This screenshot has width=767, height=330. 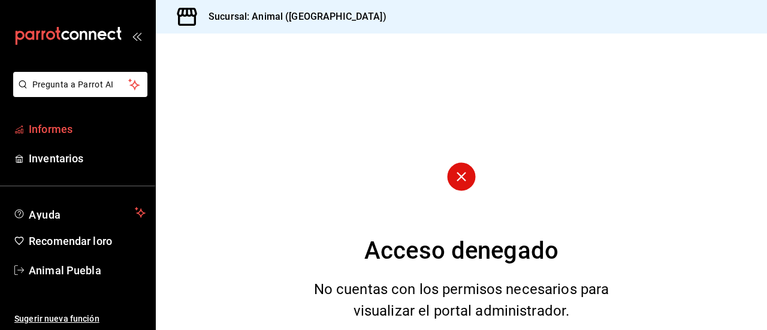 What do you see at coordinates (73, 84) in the screenshot?
I see `font: Pregunta a Parrot AI` at bounding box center [73, 84].